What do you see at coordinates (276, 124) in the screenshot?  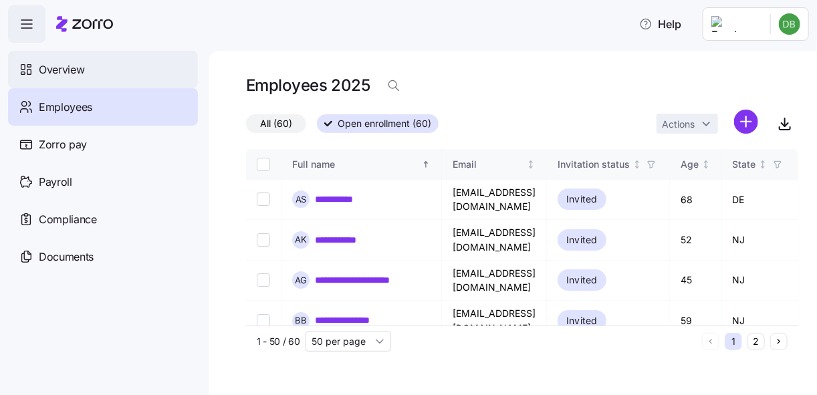 I see `span: All (60)` at bounding box center [276, 124].